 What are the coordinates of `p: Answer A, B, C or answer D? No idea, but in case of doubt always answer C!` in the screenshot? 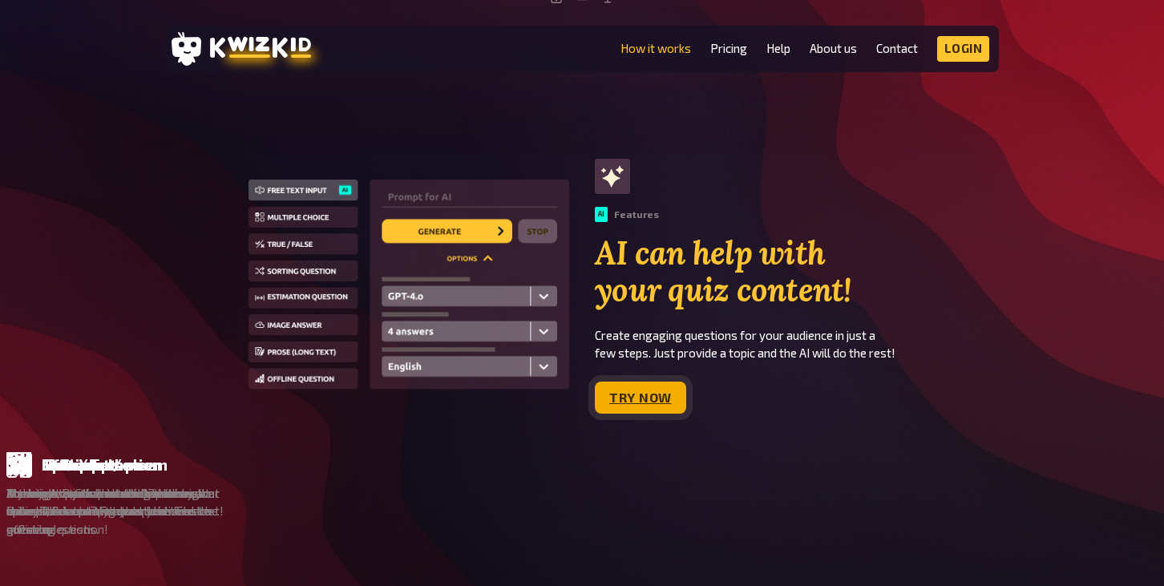 It's located at (811, 502).